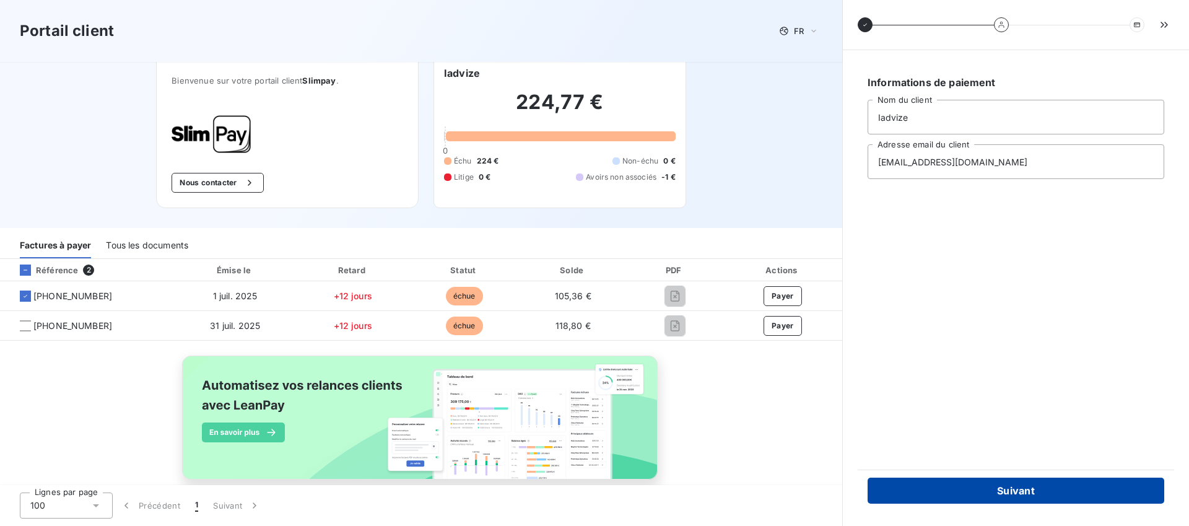  What do you see at coordinates (640, 161) in the screenshot?
I see `span: Non-échu` at bounding box center [640, 161].